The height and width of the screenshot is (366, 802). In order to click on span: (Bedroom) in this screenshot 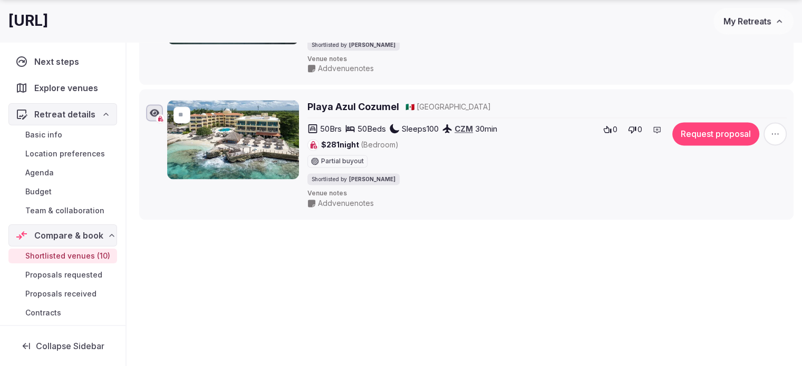, I will do `click(380, 144)`.